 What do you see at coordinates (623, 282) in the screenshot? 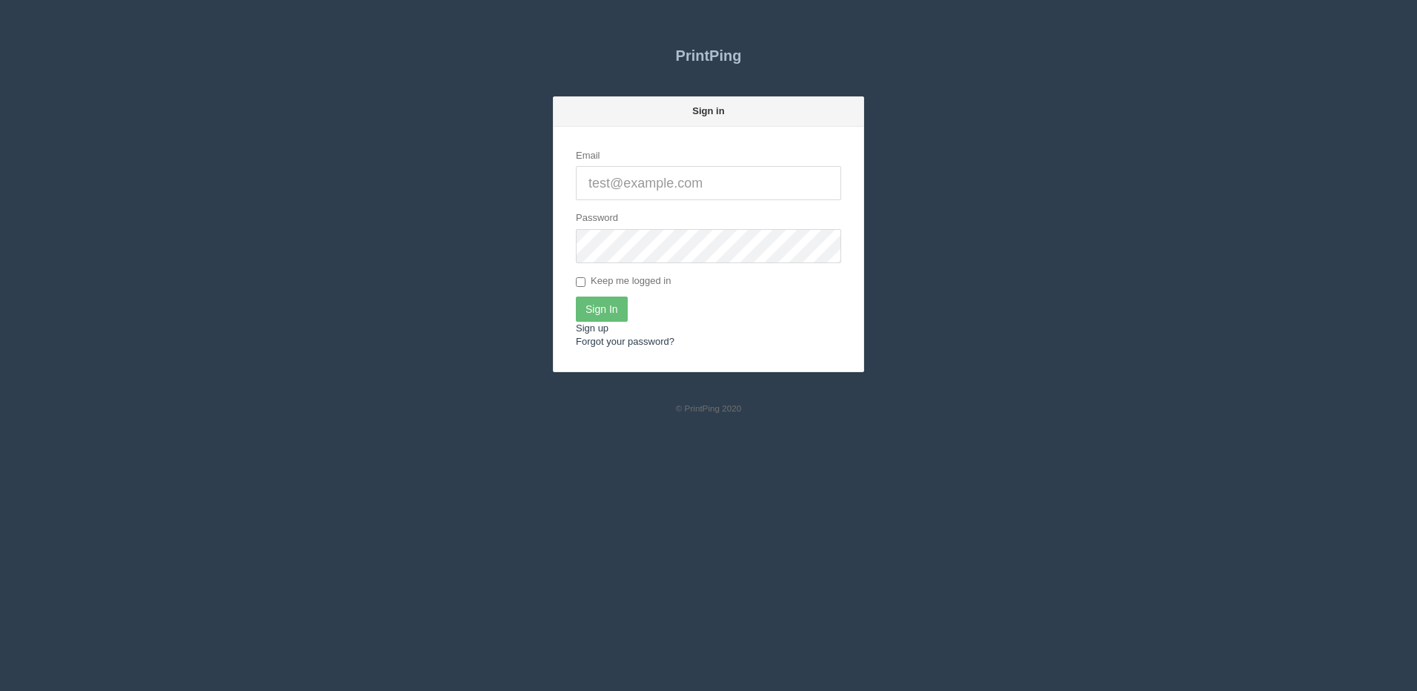
I see `label: Keep me logged in` at bounding box center [623, 282].